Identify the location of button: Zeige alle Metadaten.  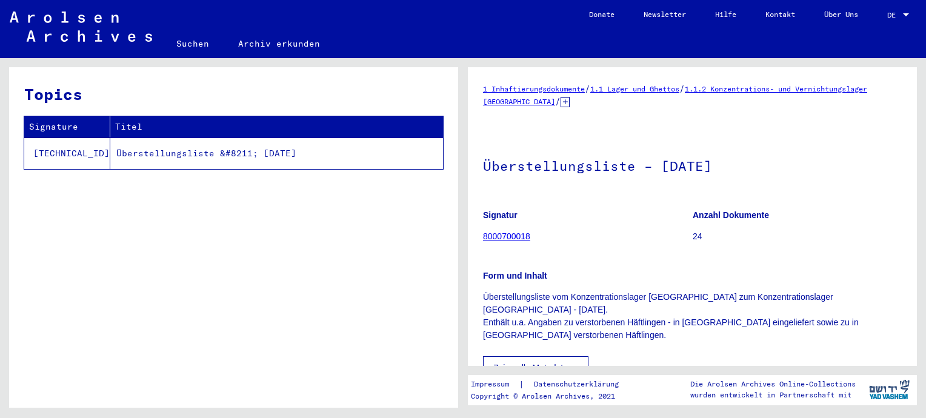
(535, 368).